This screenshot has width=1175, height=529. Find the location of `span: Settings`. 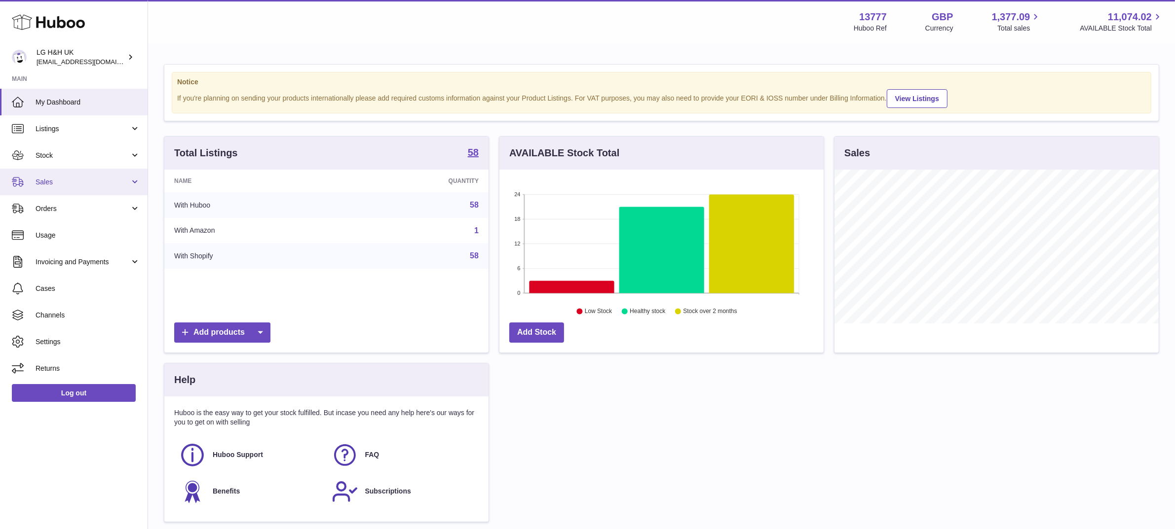

span: Settings is located at coordinates (88, 342).